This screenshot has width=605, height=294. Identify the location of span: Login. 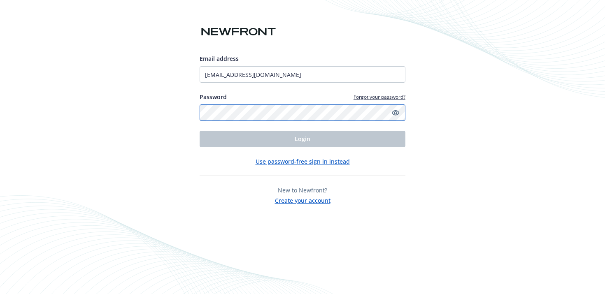
(303, 139).